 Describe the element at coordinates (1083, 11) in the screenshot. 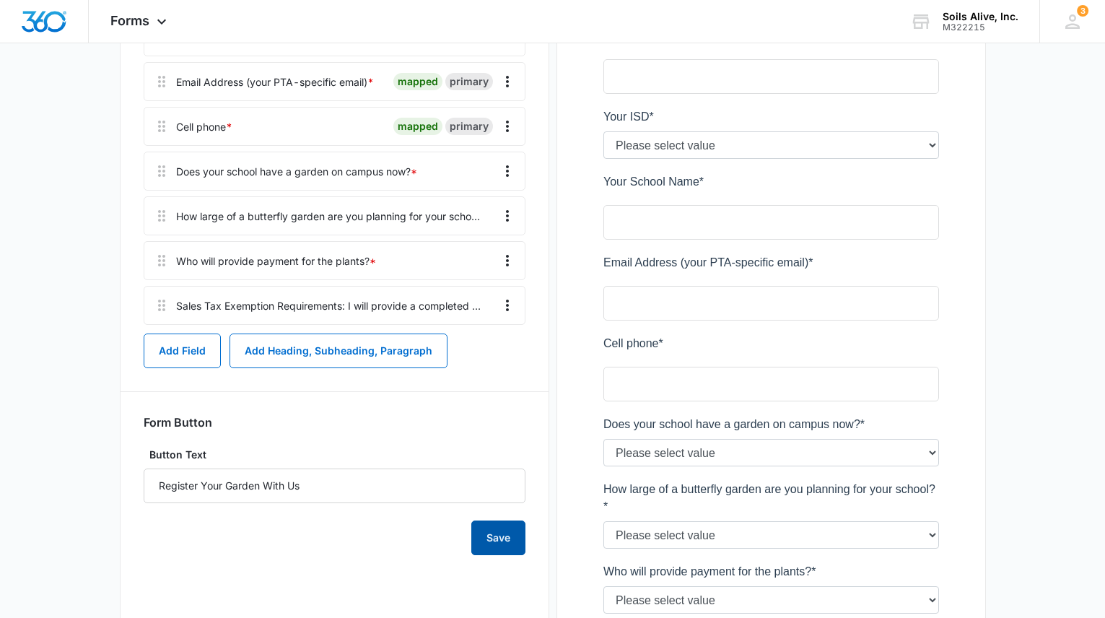

I see `span: 3` at that location.